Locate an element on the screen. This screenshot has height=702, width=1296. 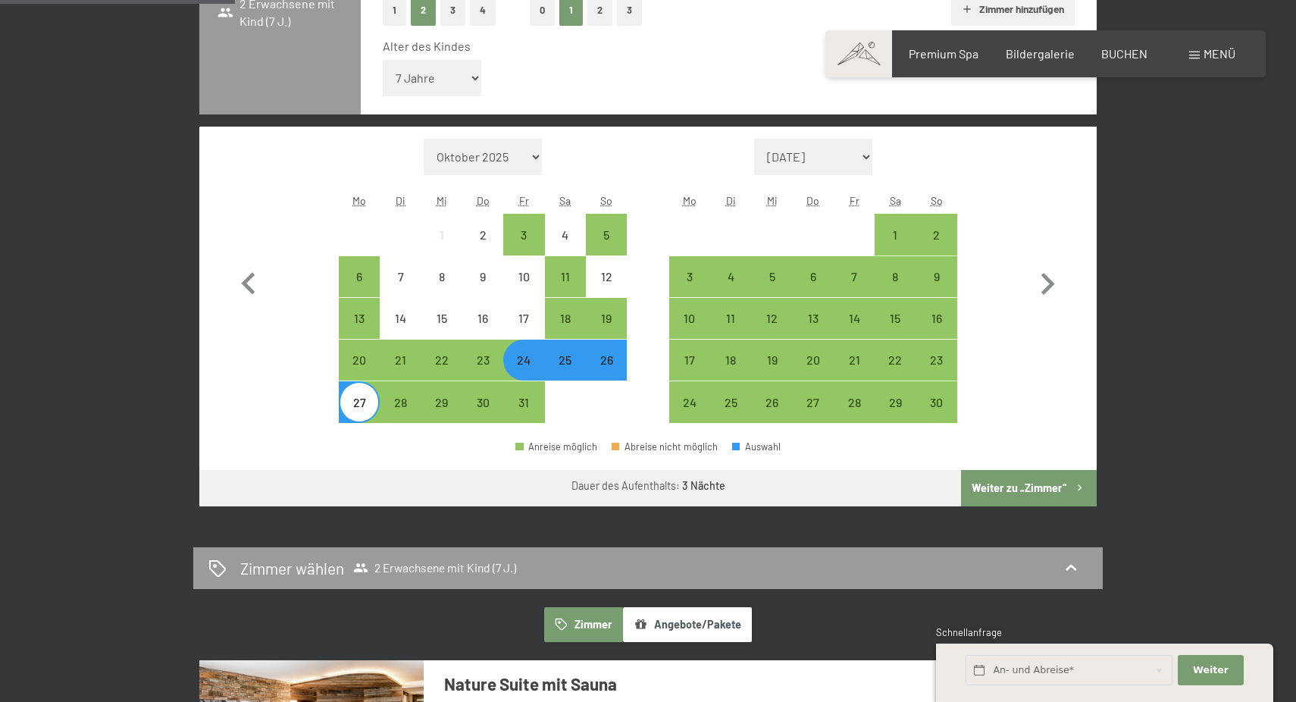
div: 31 is located at coordinates (524, 415).